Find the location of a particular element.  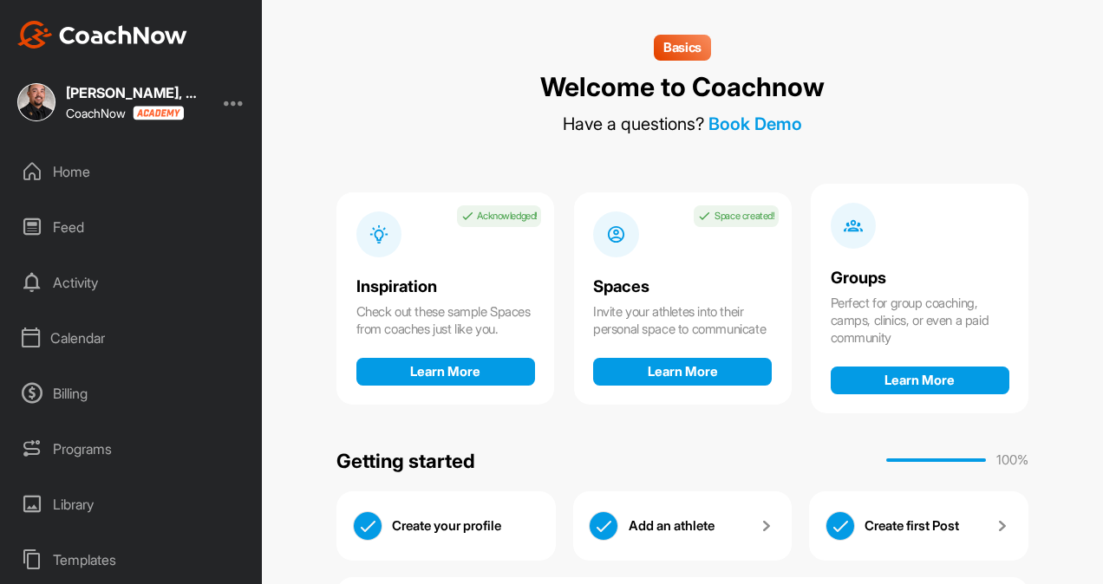

a: Add an athlete is located at coordinates (702, 526).